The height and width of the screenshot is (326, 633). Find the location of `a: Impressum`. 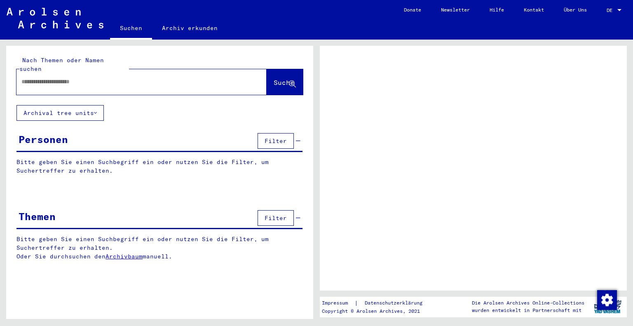

a: Impressum is located at coordinates (338, 303).